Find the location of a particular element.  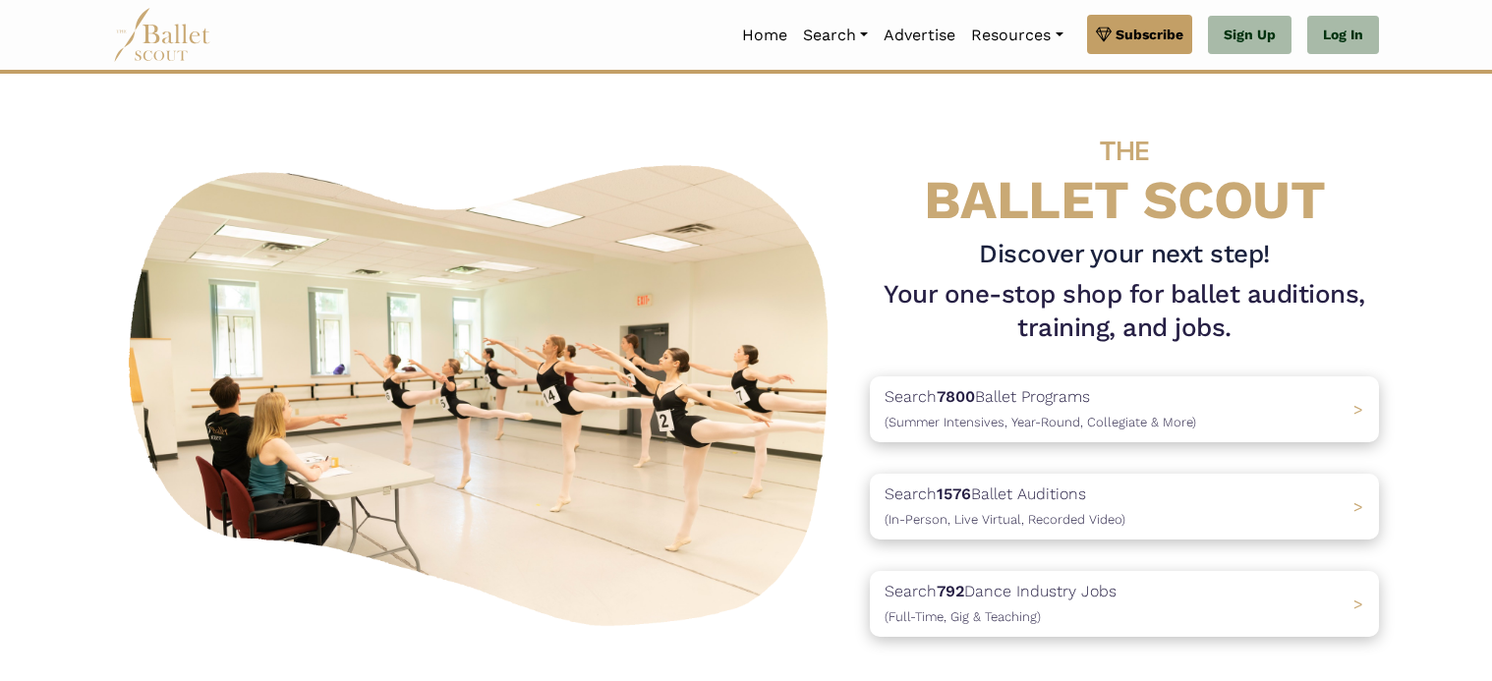

b: 7800 is located at coordinates (955, 396).